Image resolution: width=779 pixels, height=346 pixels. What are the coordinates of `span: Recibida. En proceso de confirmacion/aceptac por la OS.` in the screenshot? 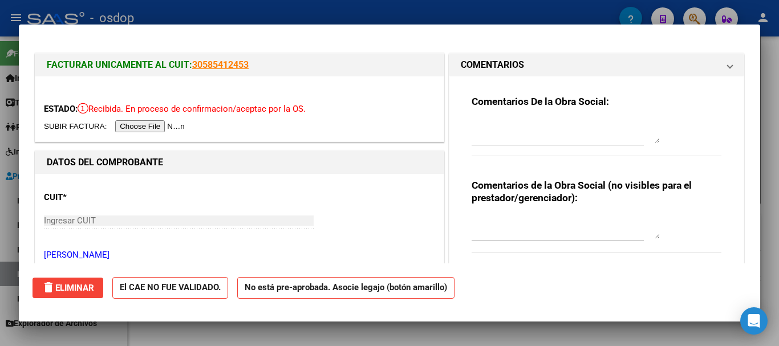 It's located at (192, 109).